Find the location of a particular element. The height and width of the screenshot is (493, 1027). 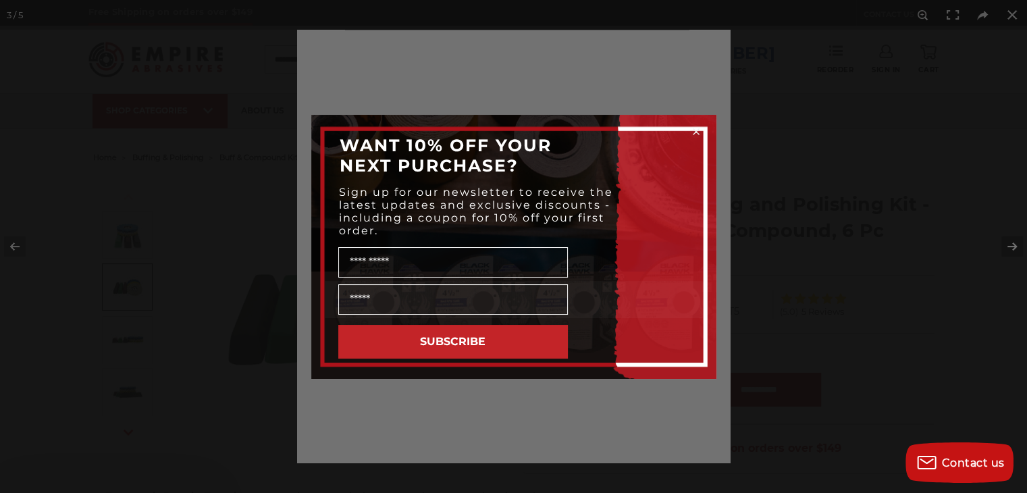

span: Contact us is located at coordinates (973, 463).